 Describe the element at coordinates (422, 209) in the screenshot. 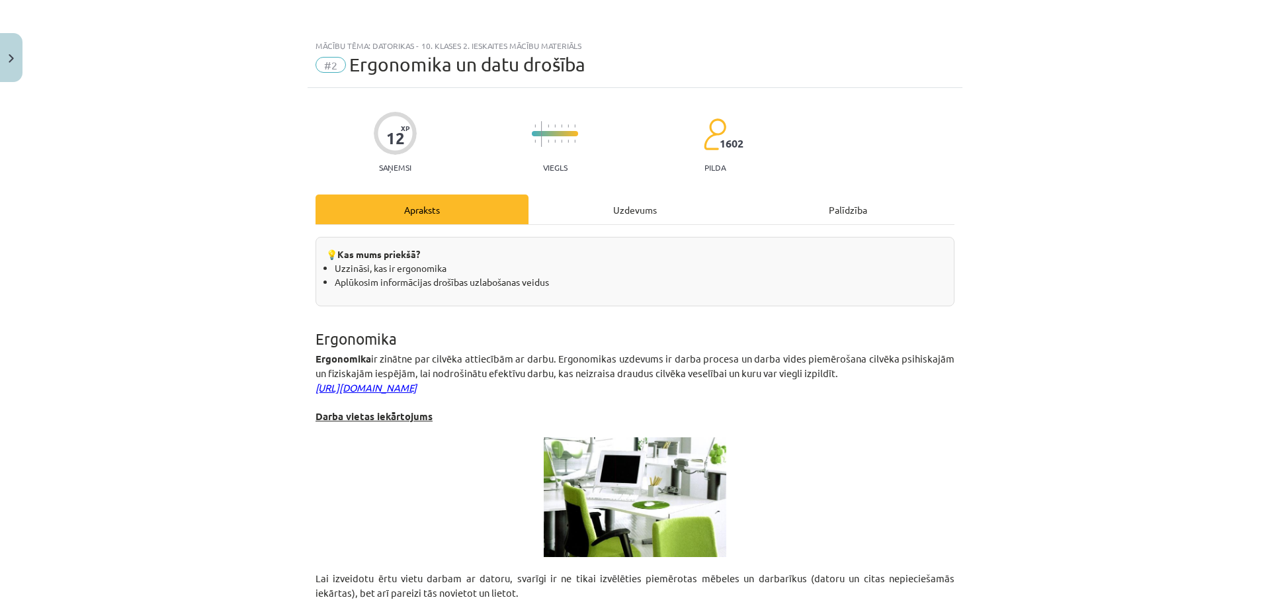

I see `div: Apraksts` at that location.